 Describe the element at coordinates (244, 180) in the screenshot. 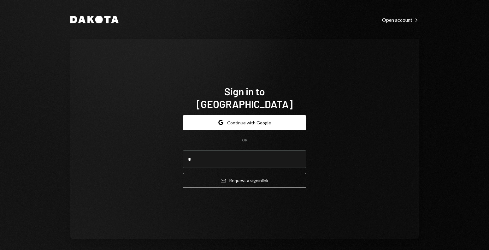

I see `button: Request a signinlink` at that location.